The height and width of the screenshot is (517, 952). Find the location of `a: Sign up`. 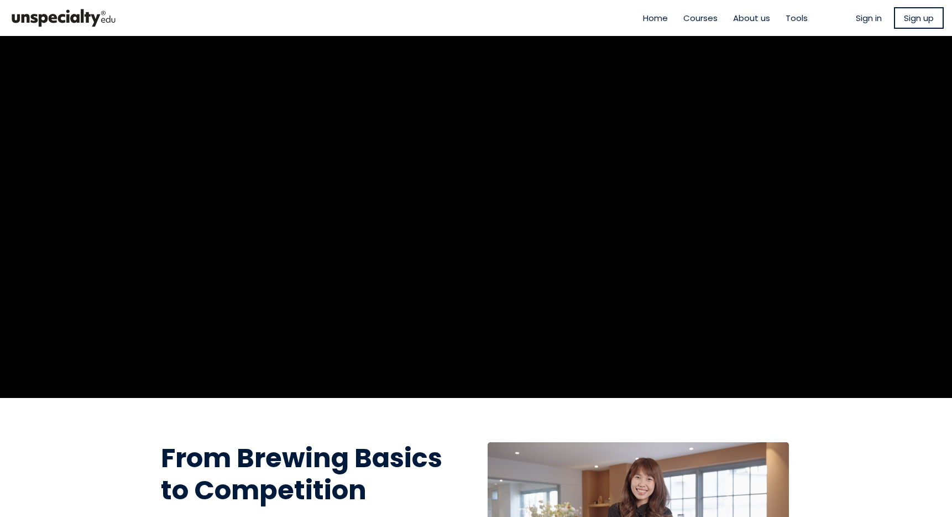

a: Sign up is located at coordinates (919, 18).